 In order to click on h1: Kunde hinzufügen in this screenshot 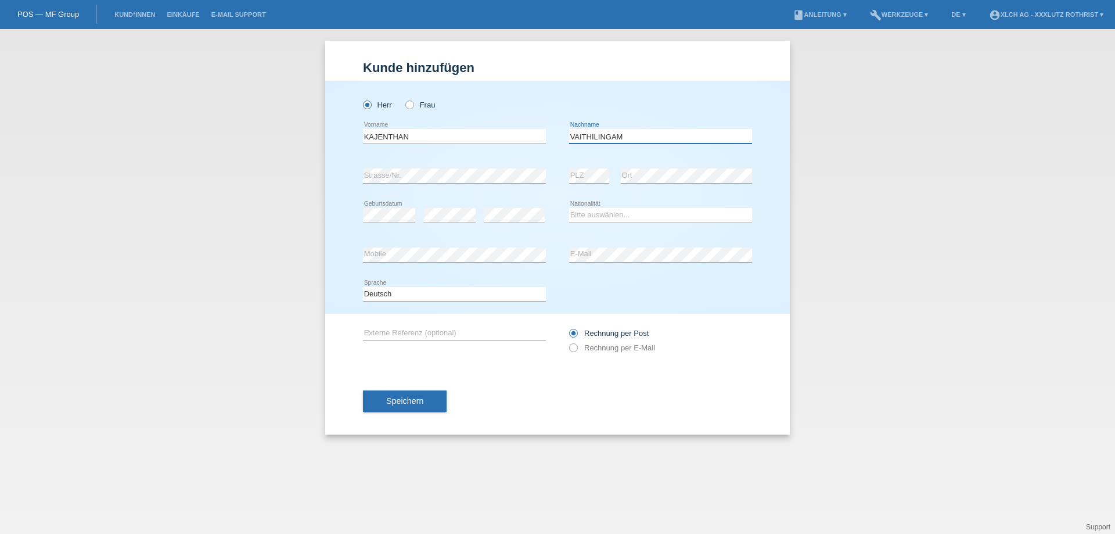, I will do `click(558, 67)`.